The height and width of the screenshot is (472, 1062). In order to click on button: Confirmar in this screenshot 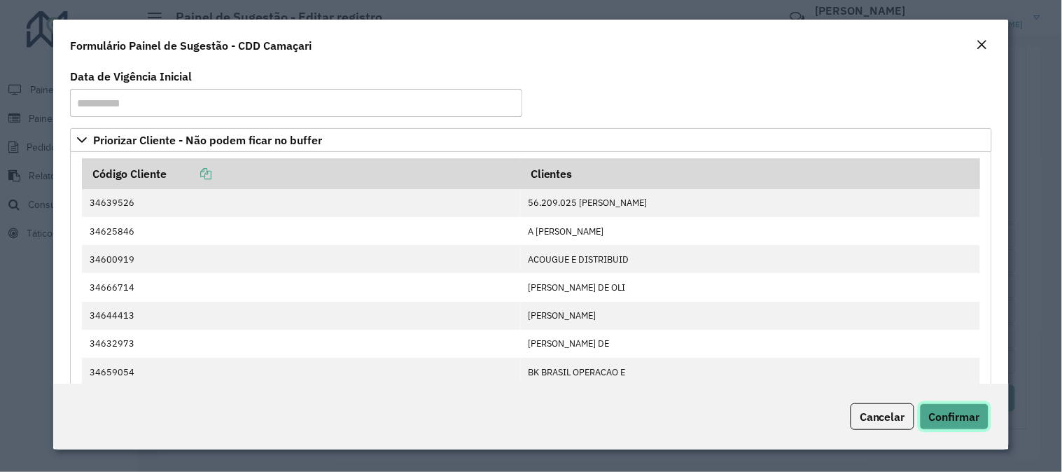, I will do `click(954, 416)`.